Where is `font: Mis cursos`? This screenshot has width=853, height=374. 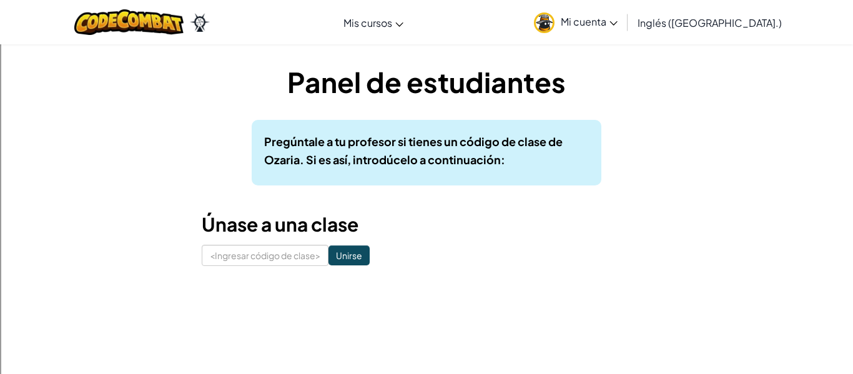 font: Mis cursos is located at coordinates (368, 22).